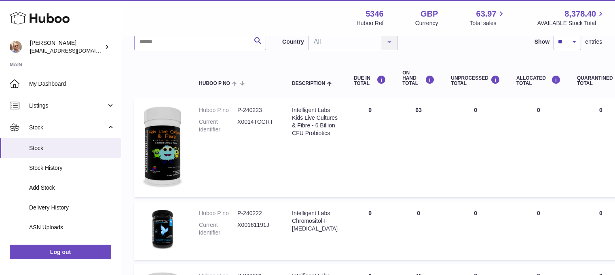 The image size is (615, 275). I want to click on div: ON HAND Total, so click(419, 78).